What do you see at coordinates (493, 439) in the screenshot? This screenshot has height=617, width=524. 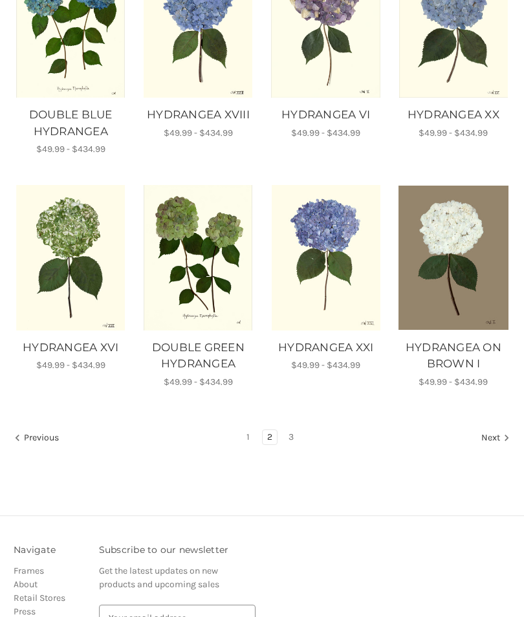 I see `a: Next` at bounding box center [493, 439].